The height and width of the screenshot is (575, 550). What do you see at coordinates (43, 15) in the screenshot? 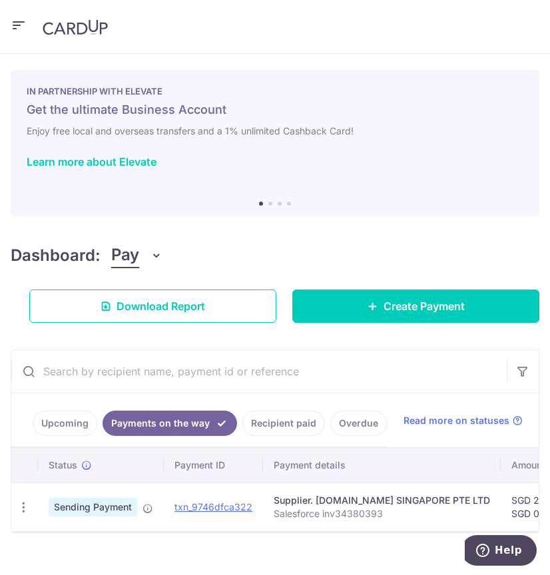
I see `span: Help` at bounding box center [43, 15].